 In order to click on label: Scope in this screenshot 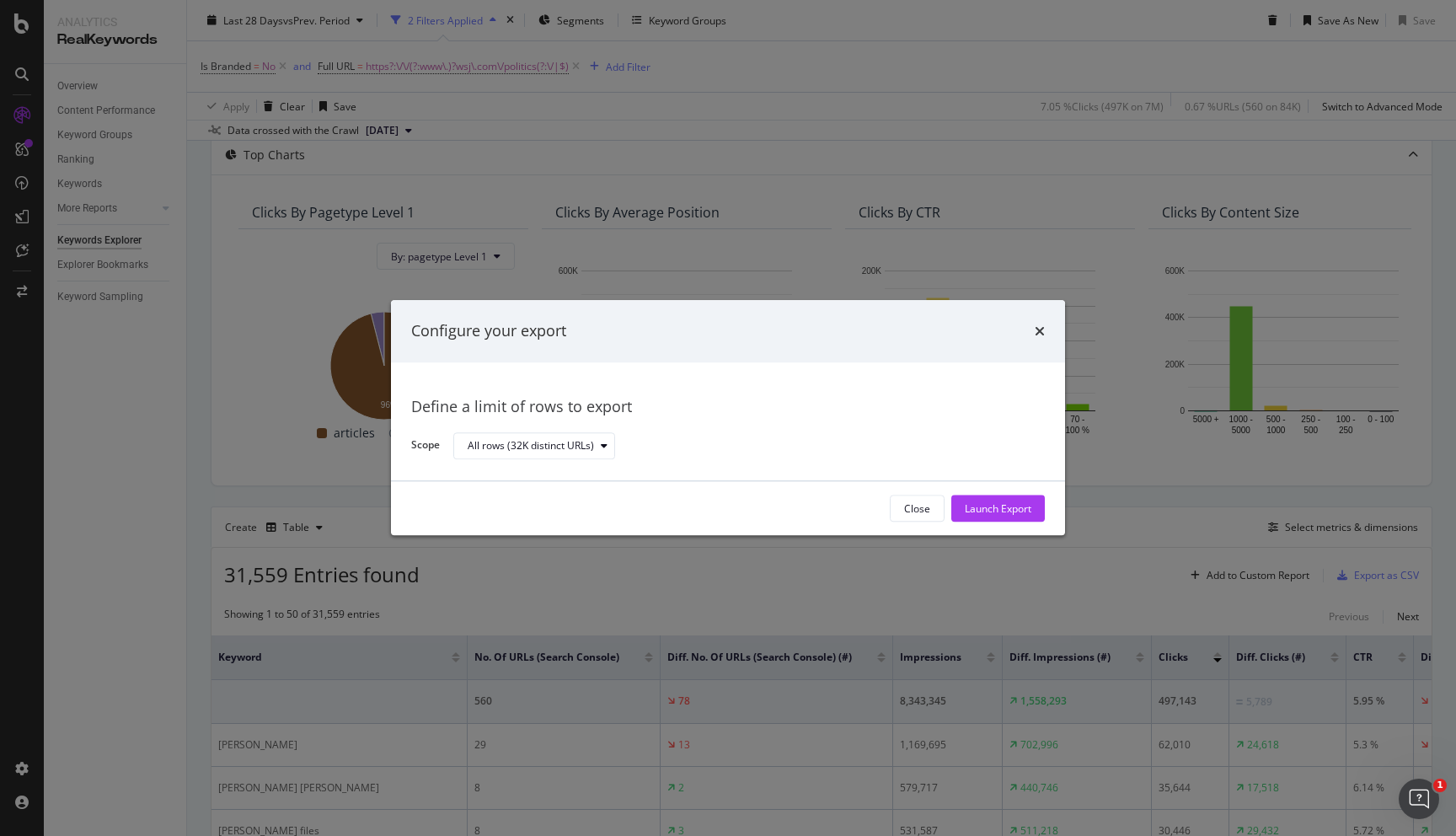, I will do `click(425, 448)`.